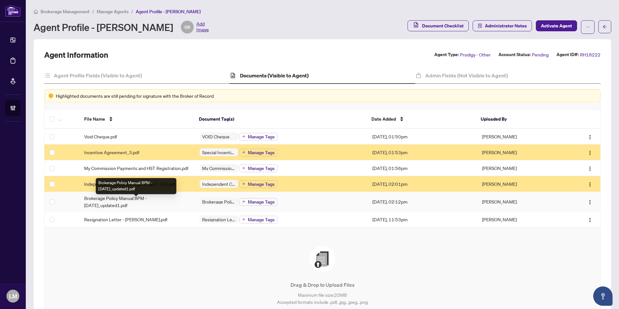  I want to click on span: GS, so click(187, 27).